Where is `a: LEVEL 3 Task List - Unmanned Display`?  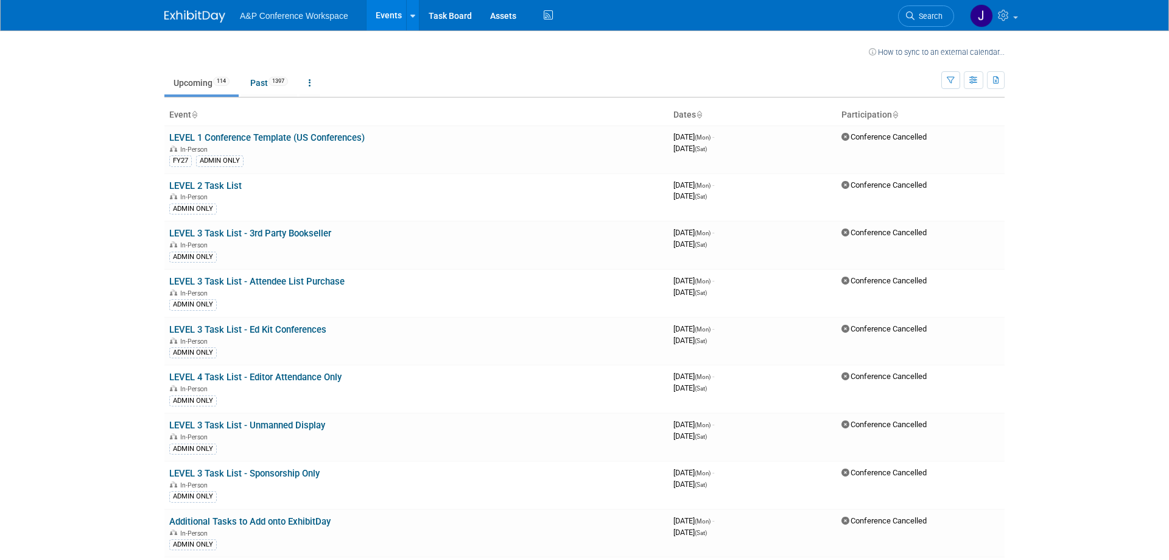
a: LEVEL 3 Task List - Unmanned Display is located at coordinates (247, 425).